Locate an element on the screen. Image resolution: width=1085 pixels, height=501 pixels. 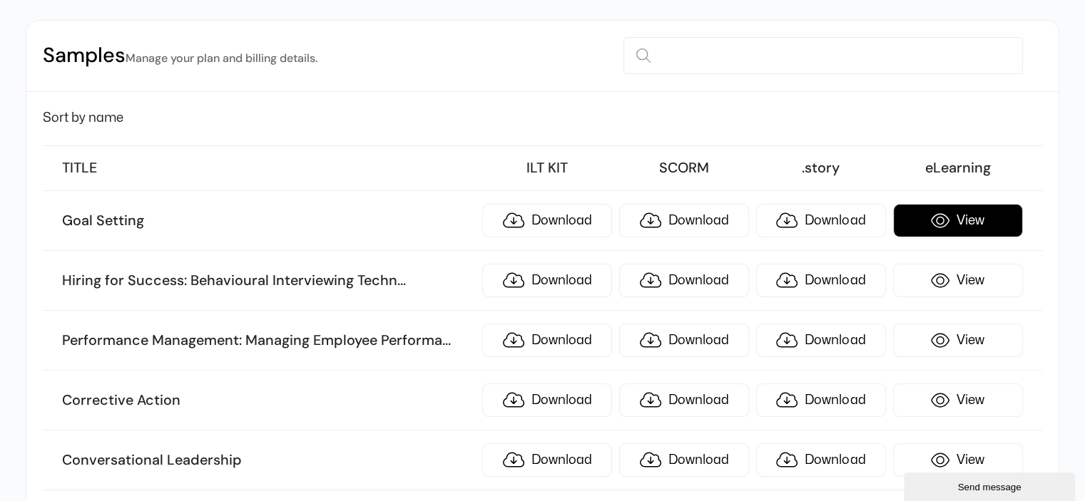
h3: ILT KIT is located at coordinates (547, 168).